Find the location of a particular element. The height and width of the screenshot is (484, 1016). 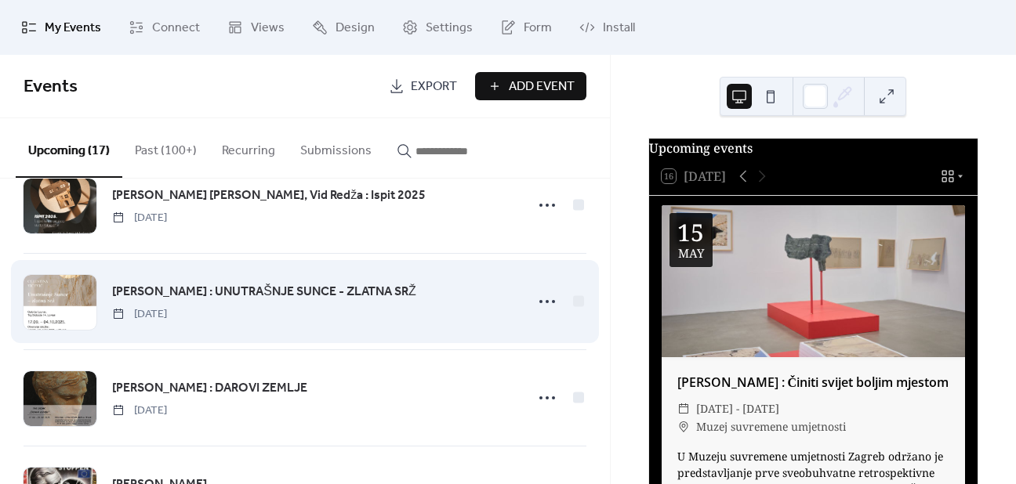

a: Design is located at coordinates (343, 27).